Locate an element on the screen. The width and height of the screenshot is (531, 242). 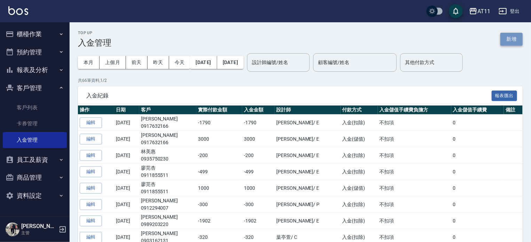
button: 前天 is located at coordinates (137, 62).